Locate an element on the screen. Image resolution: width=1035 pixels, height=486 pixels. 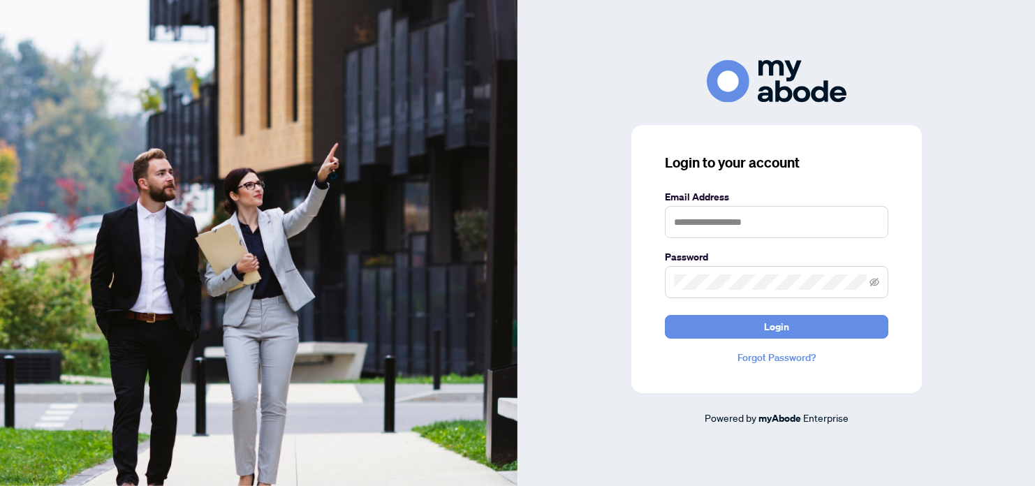
span: Powered by is located at coordinates (731, 418).